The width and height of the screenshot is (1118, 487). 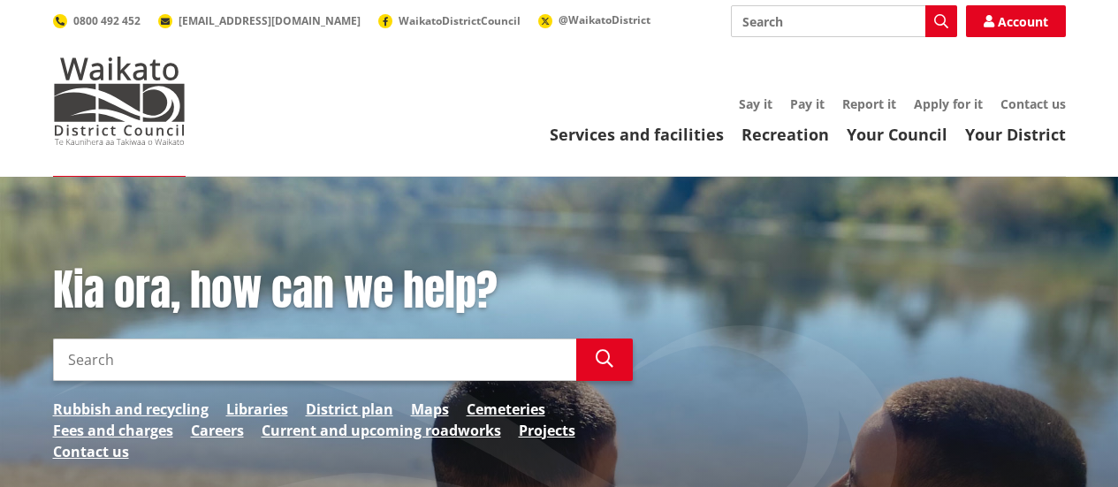 I want to click on a: 0800 492 452, so click(x=96, y=20).